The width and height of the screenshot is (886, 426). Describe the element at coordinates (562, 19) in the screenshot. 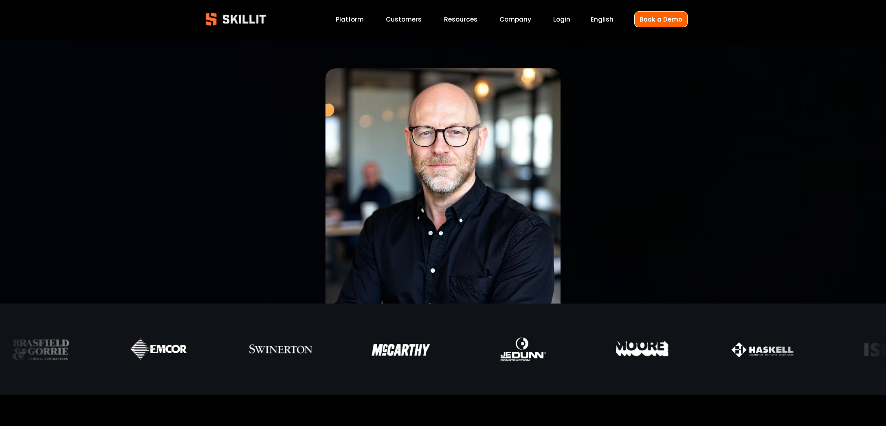

I see `a: Login` at that location.